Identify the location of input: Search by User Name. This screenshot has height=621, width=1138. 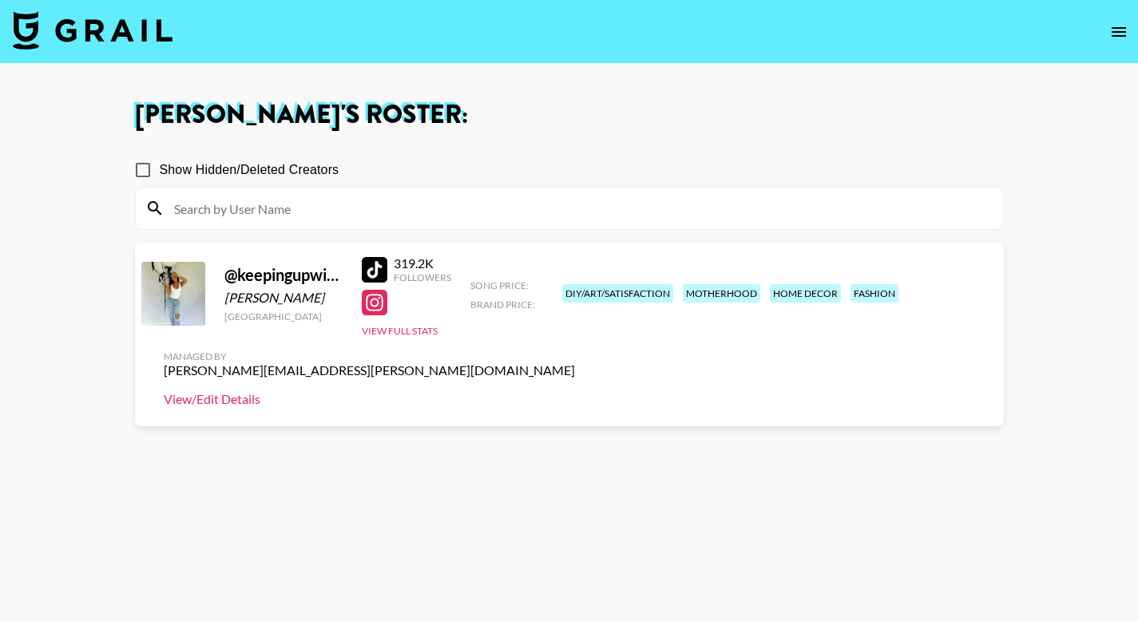
(579, 208).